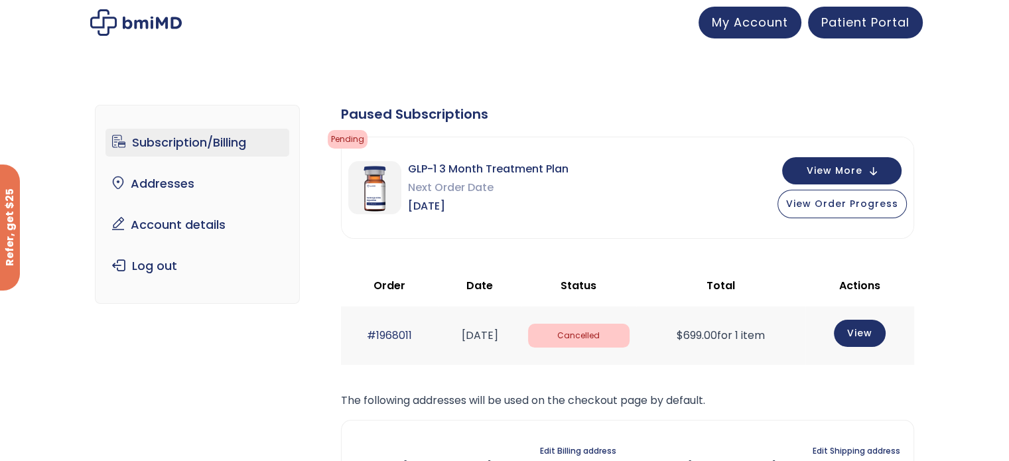 This screenshot has height=461, width=1009. Describe the element at coordinates (865, 22) in the screenshot. I see `span: Patient Portal` at that location.